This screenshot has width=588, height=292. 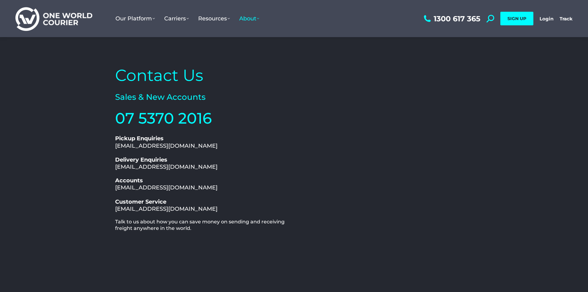 What do you see at coordinates (203, 225) in the screenshot?
I see `h2: Talk to us about how you can save money on sending and receiving freight anywhere in the world.` at bounding box center [203, 225].